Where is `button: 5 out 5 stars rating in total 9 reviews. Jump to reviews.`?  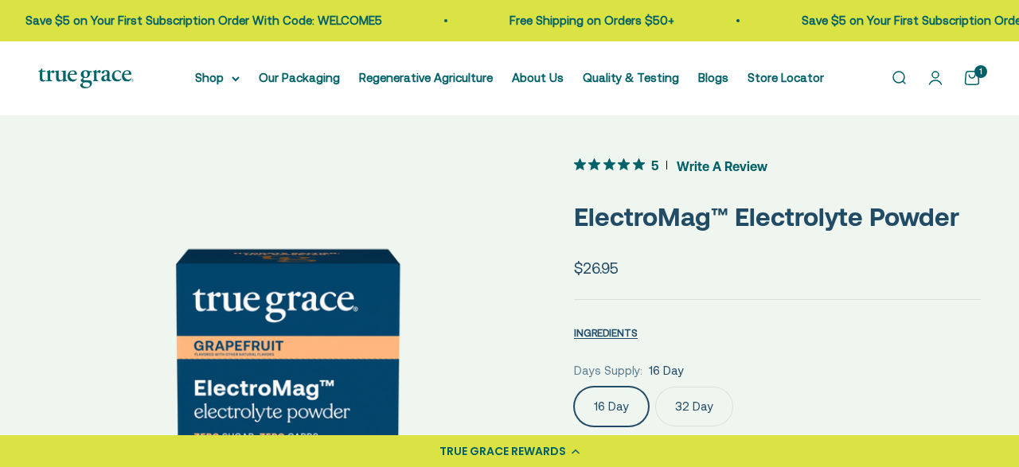 button: 5 out 5 stars rating in total 9 reviews. Jump to reviews. is located at coordinates (671, 166).